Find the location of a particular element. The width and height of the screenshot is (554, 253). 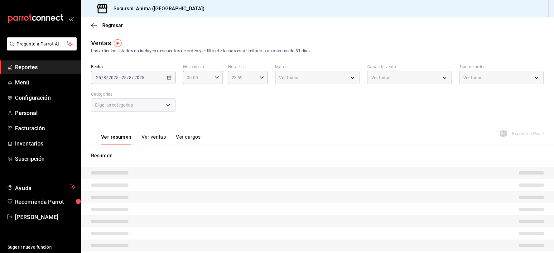

div: Ventas is located at coordinates (101, 43).